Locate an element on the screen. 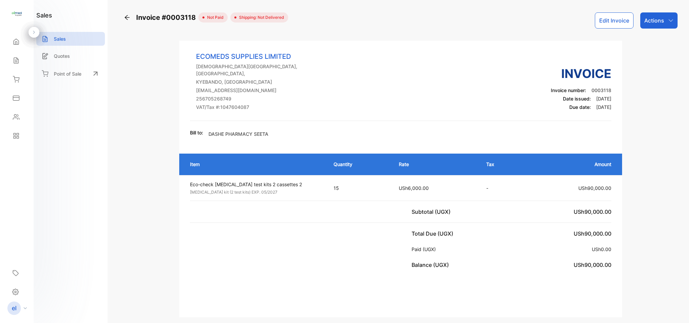 The image size is (689, 323). span: USh0.00 is located at coordinates (602, 249).